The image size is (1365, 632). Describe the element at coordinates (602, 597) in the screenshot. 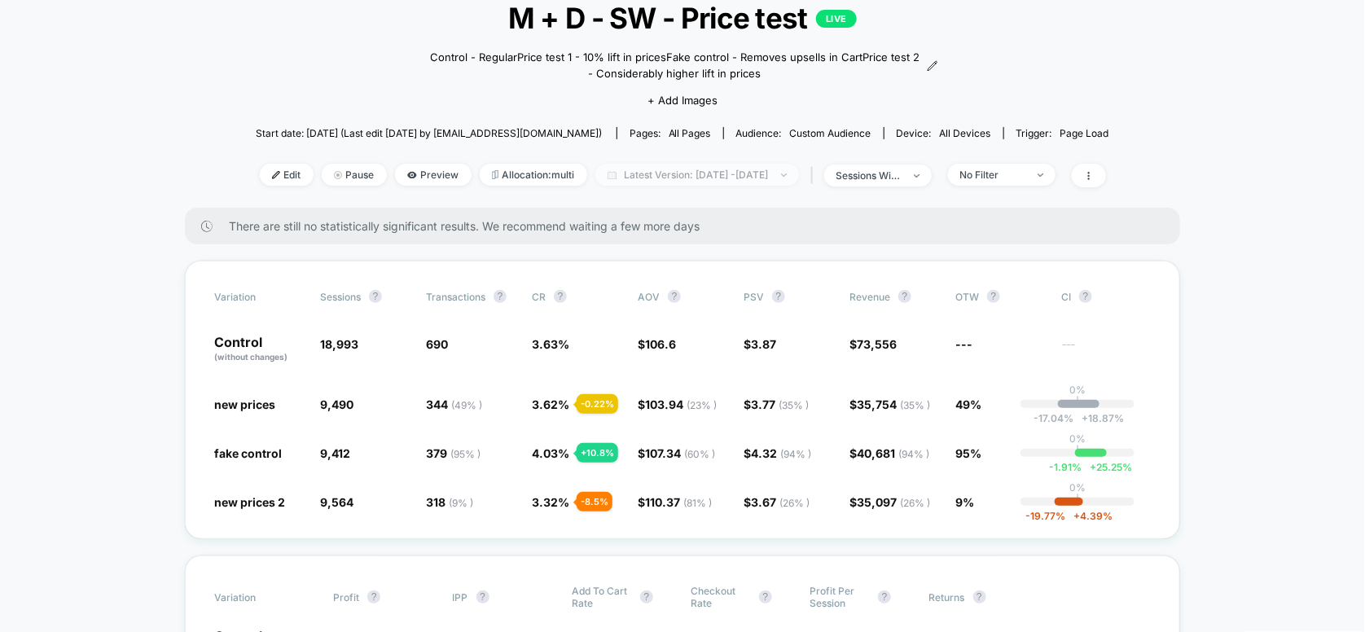

I see `span: Add To Cart Rate` at that location.